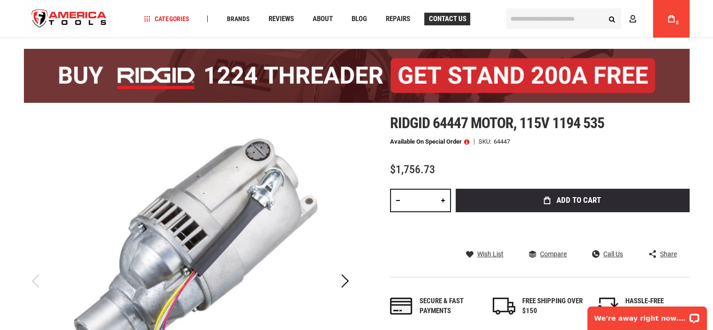  I want to click on span: Wish List, so click(491, 254).